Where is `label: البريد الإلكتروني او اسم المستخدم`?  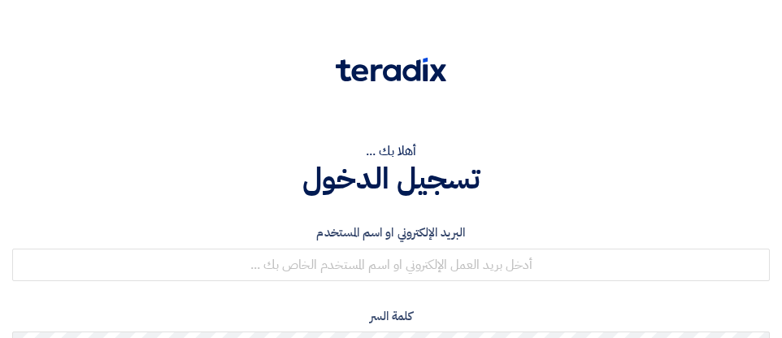 label: البريد الإلكتروني او اسم المستخدم is located at coordinates (391, 233).